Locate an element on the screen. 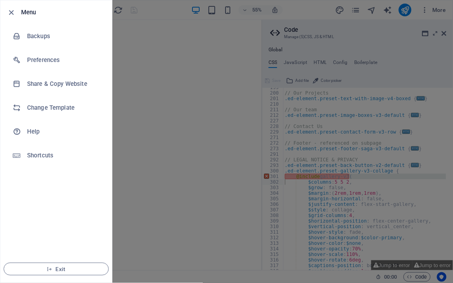 This screenshot has height=283, width=453. button: Exit is located at coordinates (56, 270).